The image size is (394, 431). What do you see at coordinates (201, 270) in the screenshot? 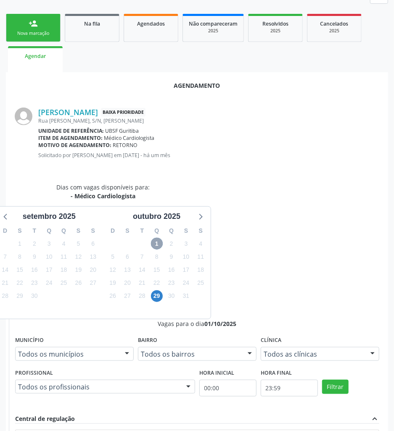
I see `span: sábado, 18 de outubro de 2025` at bounding box center [201, 270].